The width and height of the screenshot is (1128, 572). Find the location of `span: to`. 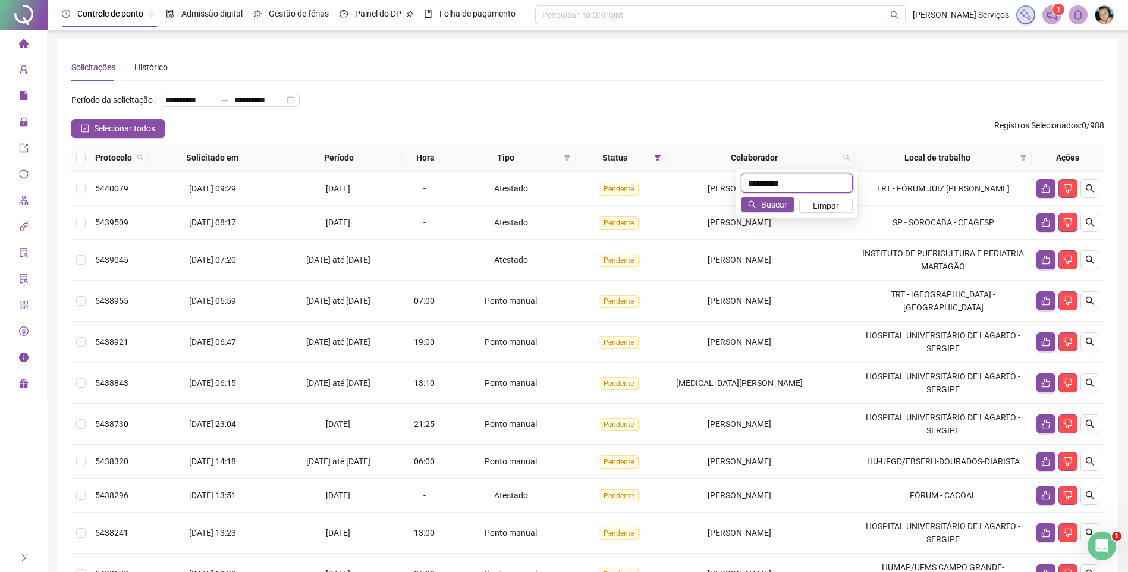

span: to is located at coordinates (225, 100).